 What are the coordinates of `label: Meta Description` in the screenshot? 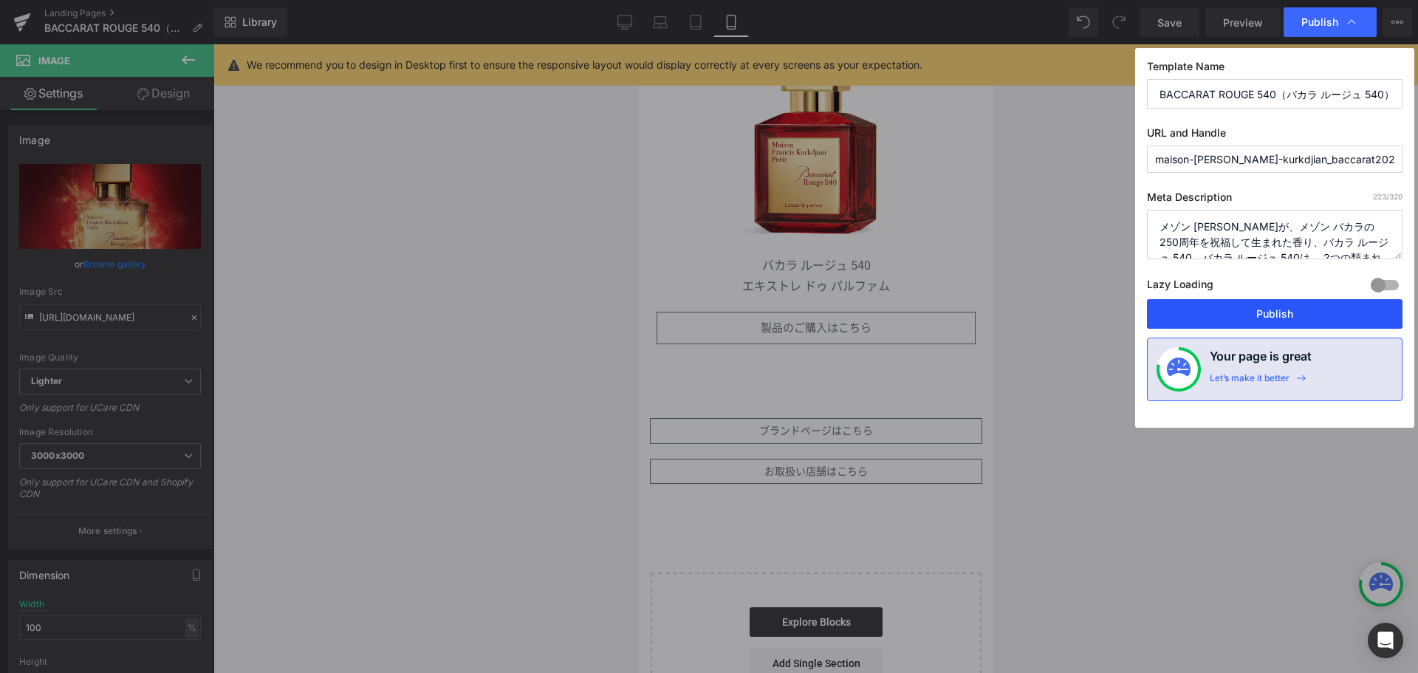 It's located at (1274, 200).